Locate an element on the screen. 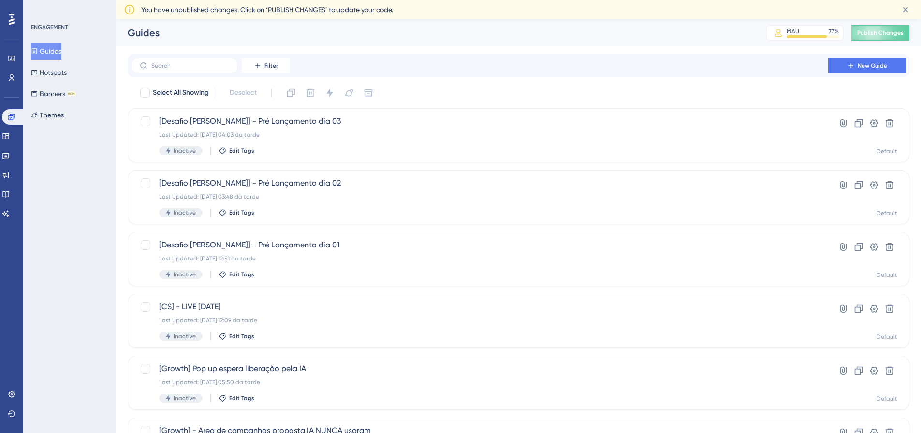 Image resolution: width=921 pixels, height=433 pixels. div: BETA is located at coordinates (72, 94).